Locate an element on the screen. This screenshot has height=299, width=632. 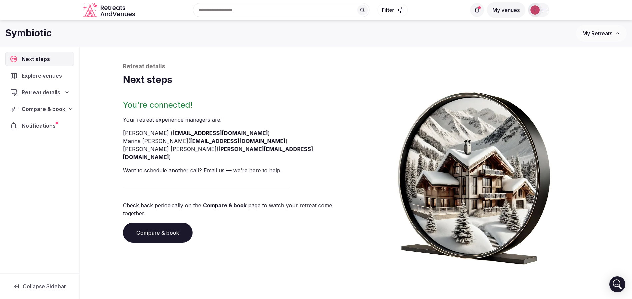
span: Notifications is located at coordinates (40, 126).